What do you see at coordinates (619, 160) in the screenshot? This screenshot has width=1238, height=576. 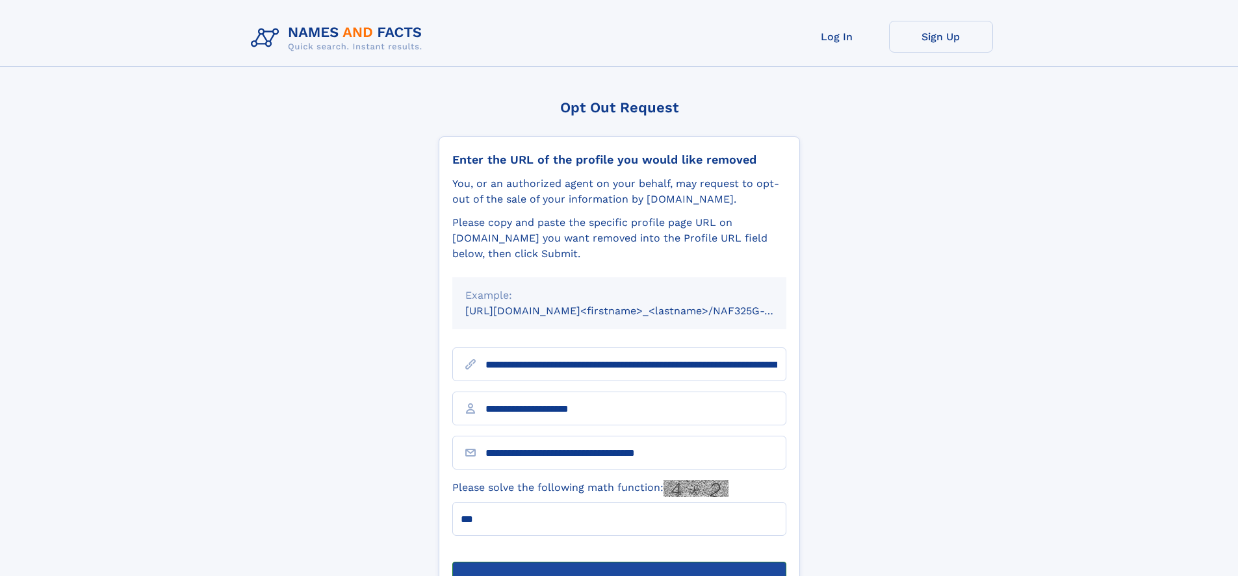 I see `div: Enter the URL of the profile you would like removed` at bounding box center [619, 160].